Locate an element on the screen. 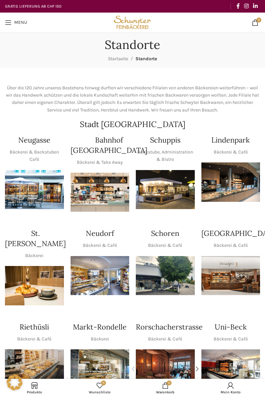 This screenshot has height=397, width=265. h4: Rorschacherstrasse is located at coordinates (169, 327).